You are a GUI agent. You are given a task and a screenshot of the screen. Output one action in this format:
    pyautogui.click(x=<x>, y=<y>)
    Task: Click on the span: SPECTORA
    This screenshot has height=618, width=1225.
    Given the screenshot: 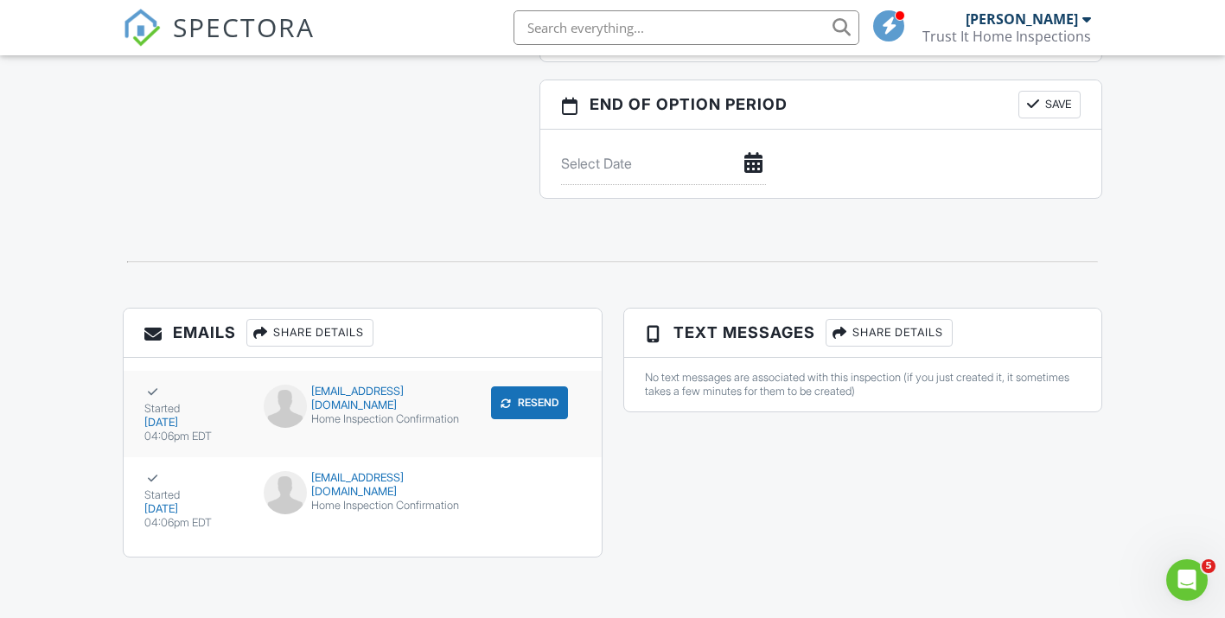 What is the action you would take?
    pyautogui.click(x=244, y=27)
    